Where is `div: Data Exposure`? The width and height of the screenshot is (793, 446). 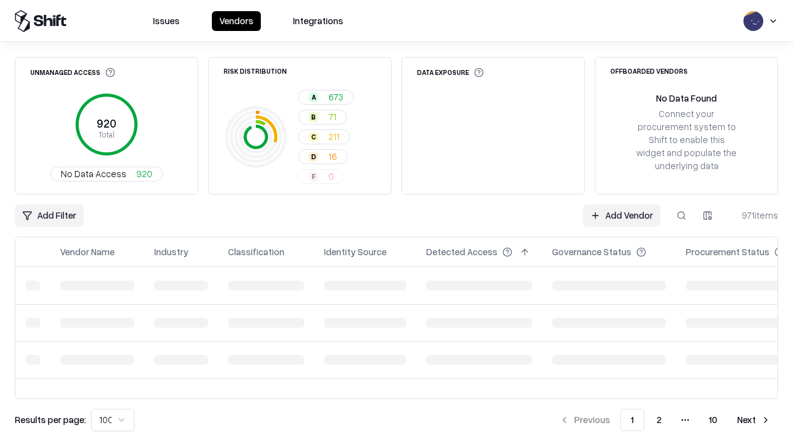
div: Data Exposure is located at coordinates (451, 73).